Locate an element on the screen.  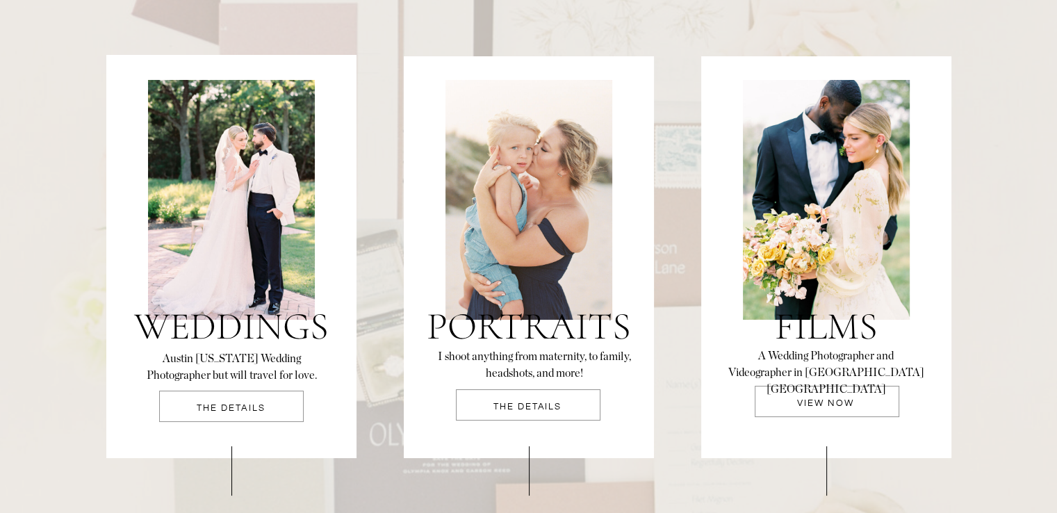
h3: Portraits is located at coordinates (529, 329).